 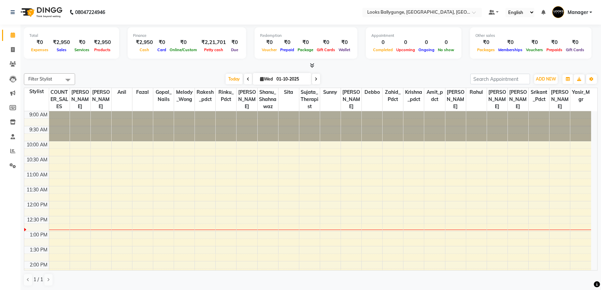 I want to click on div: Finance, so click(x=187, y=35).